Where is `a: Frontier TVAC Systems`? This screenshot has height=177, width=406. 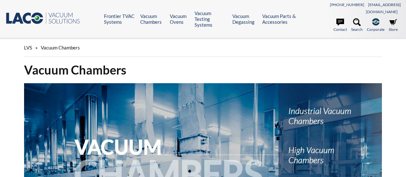 a: Frontier TVAC Systems is located at coordinates (120, 19).